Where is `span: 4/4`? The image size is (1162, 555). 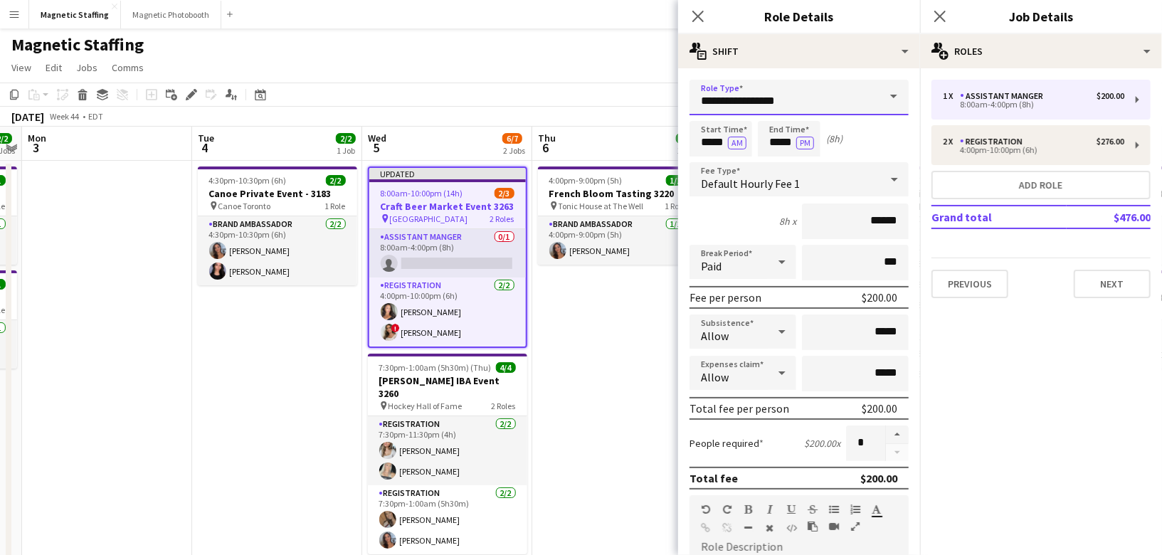 span: 4/4 is located at coordinates (506, 367).